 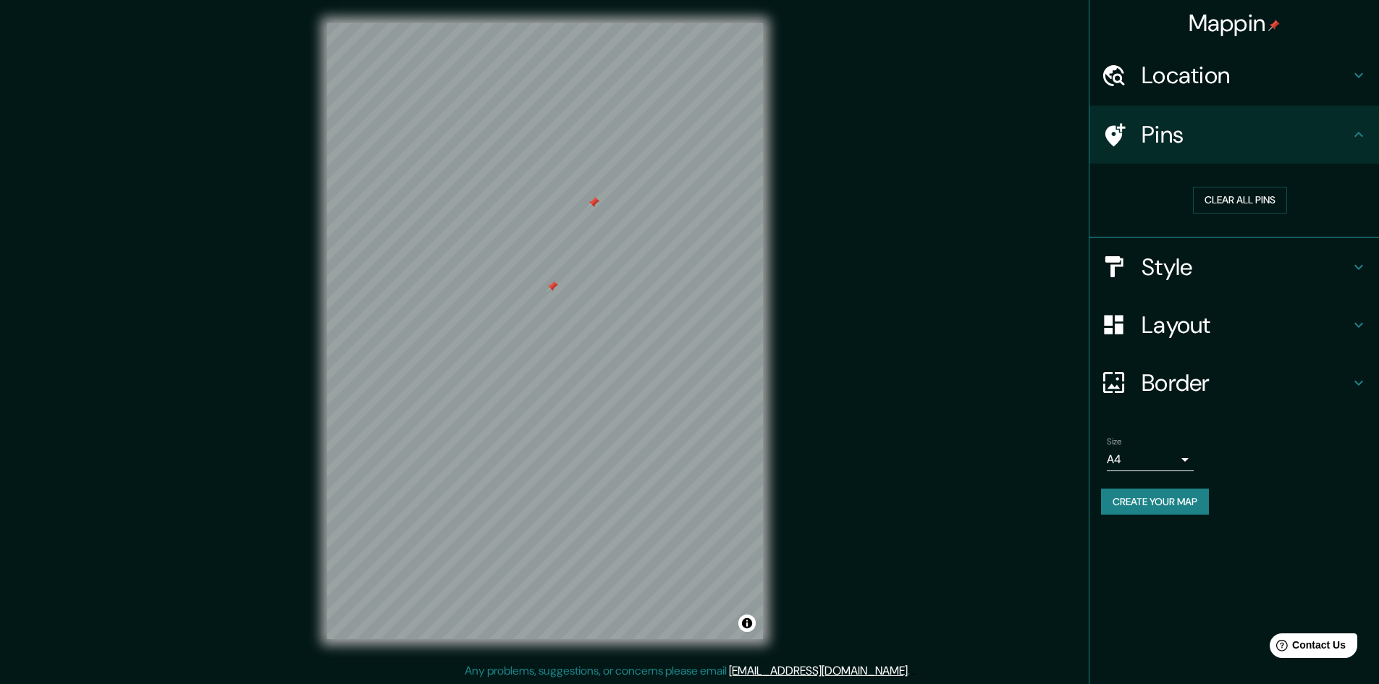 I want to click on button: Toggle attribution, so click(x=747, y=623).